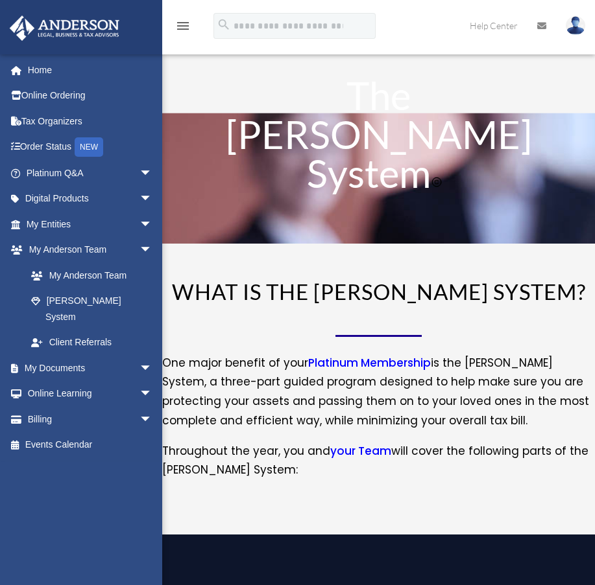 The height and width of the screenshot is (585, 595). What do you see at coordinates (183, 28) in the screenshot?
I see `a: menu` at bounding box center [183, 28].